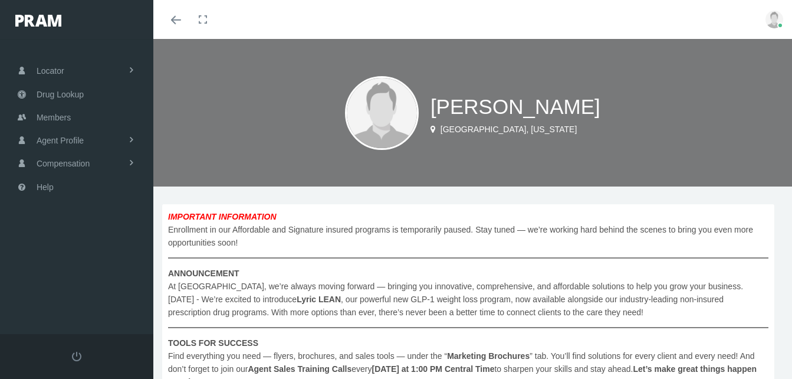 This screenshot has height=379, width=792. Describe the element at coordinates (319, 299) in the screenshot. I see `b: Lyric LEAN` at that location.